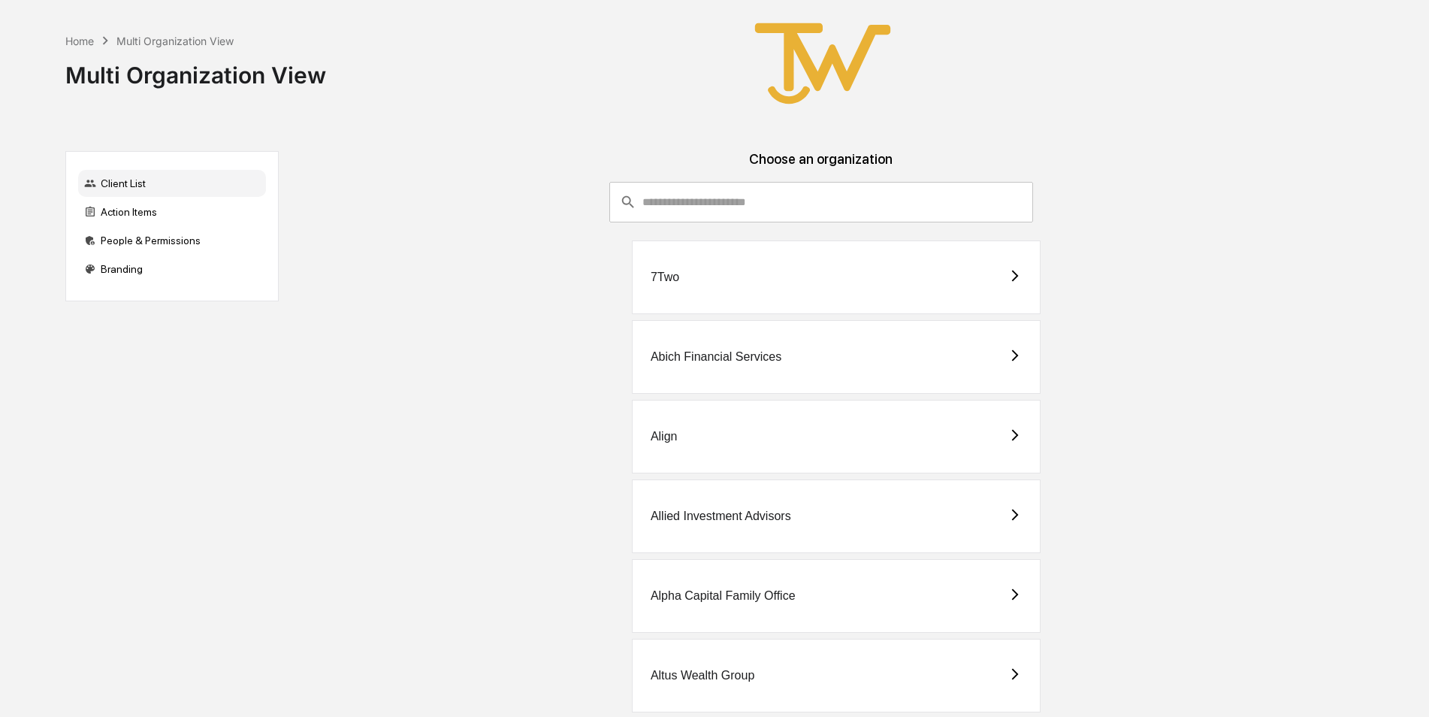 This screenshot has width=1429, height=717. Describe the element at coordinates (716, 357) in the screenshot. I see `div: Abich Financial Services` at that location.